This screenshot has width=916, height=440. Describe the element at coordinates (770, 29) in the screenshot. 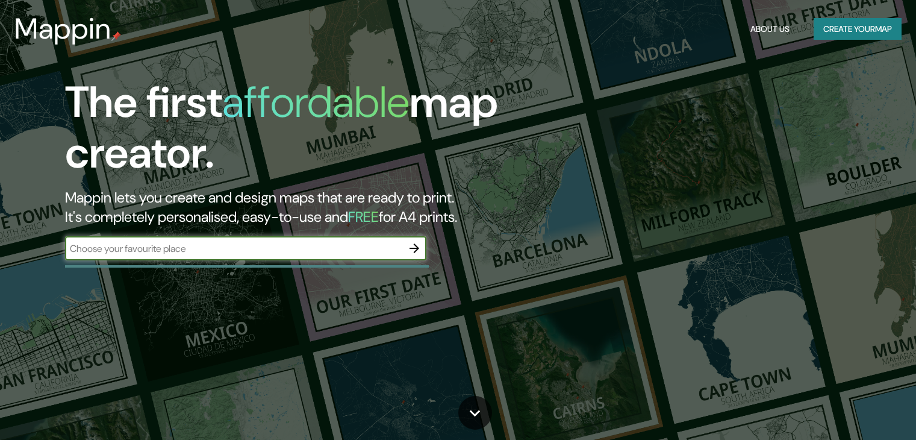

I see `button: About Us` at that location.